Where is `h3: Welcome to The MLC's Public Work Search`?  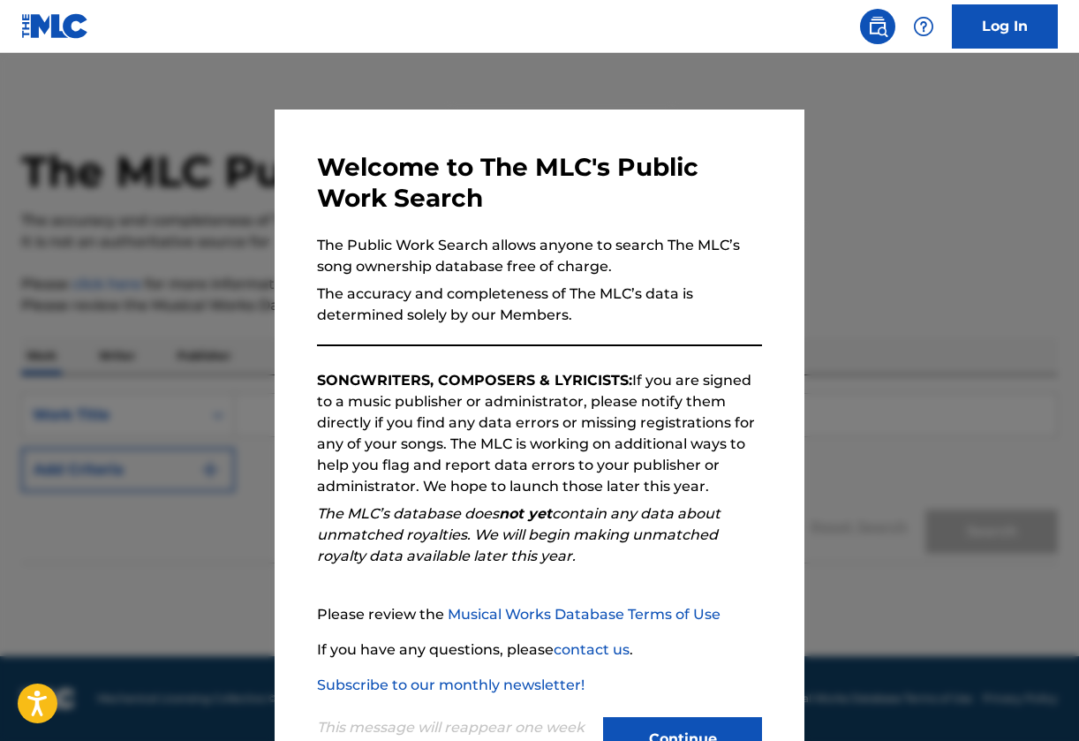 h3: Welcome to The MLC's Public Work Search is located at coordinates (540, 183).